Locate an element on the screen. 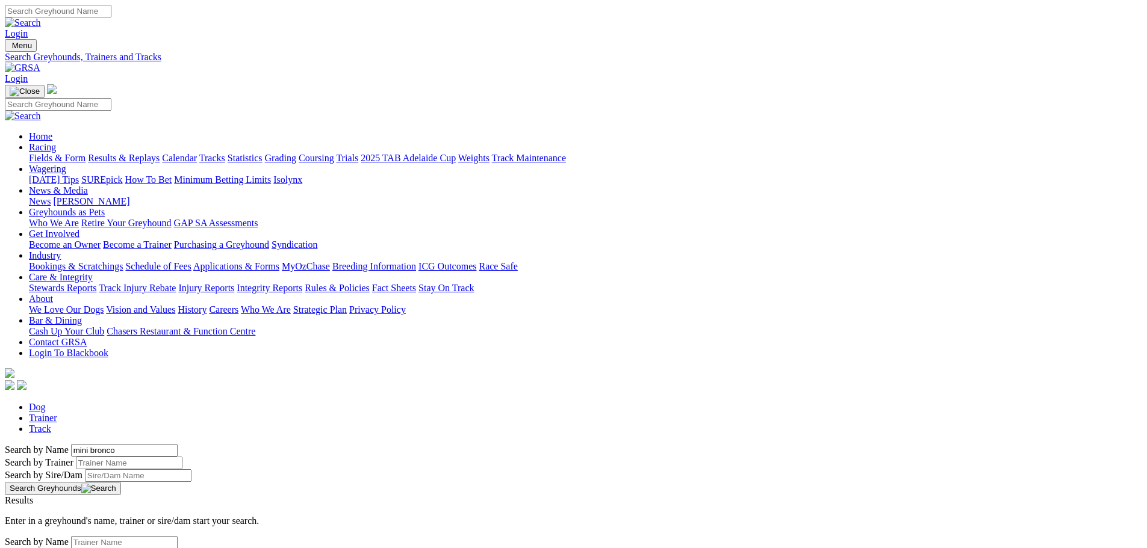 The image size is (1147, 548). a: Industry is located at coordinates (45, 255).